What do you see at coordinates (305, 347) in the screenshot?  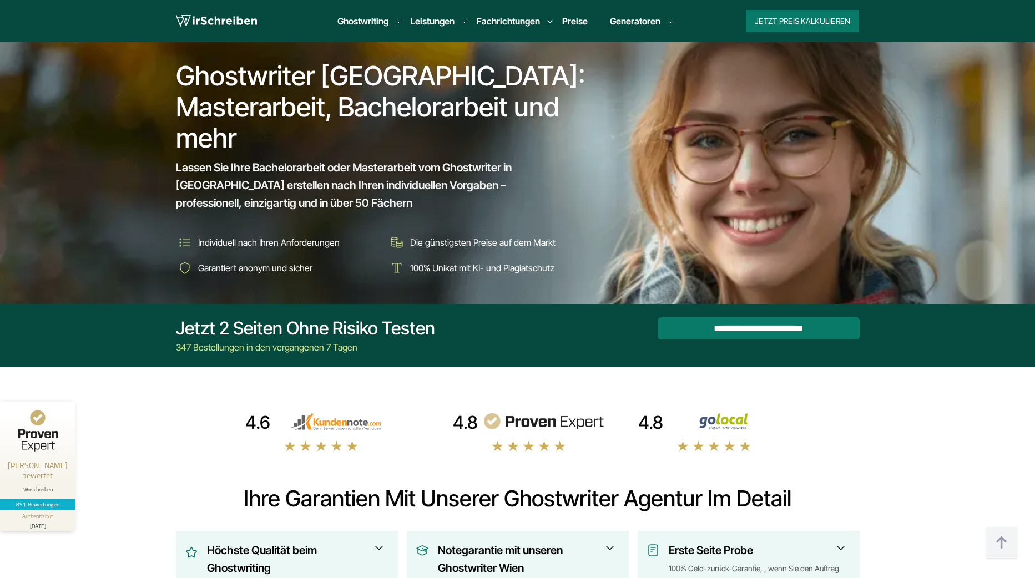 I see `div: 347 Bestellungen in den vergangenen 7 Tagen` at bounding box center [305, 347].